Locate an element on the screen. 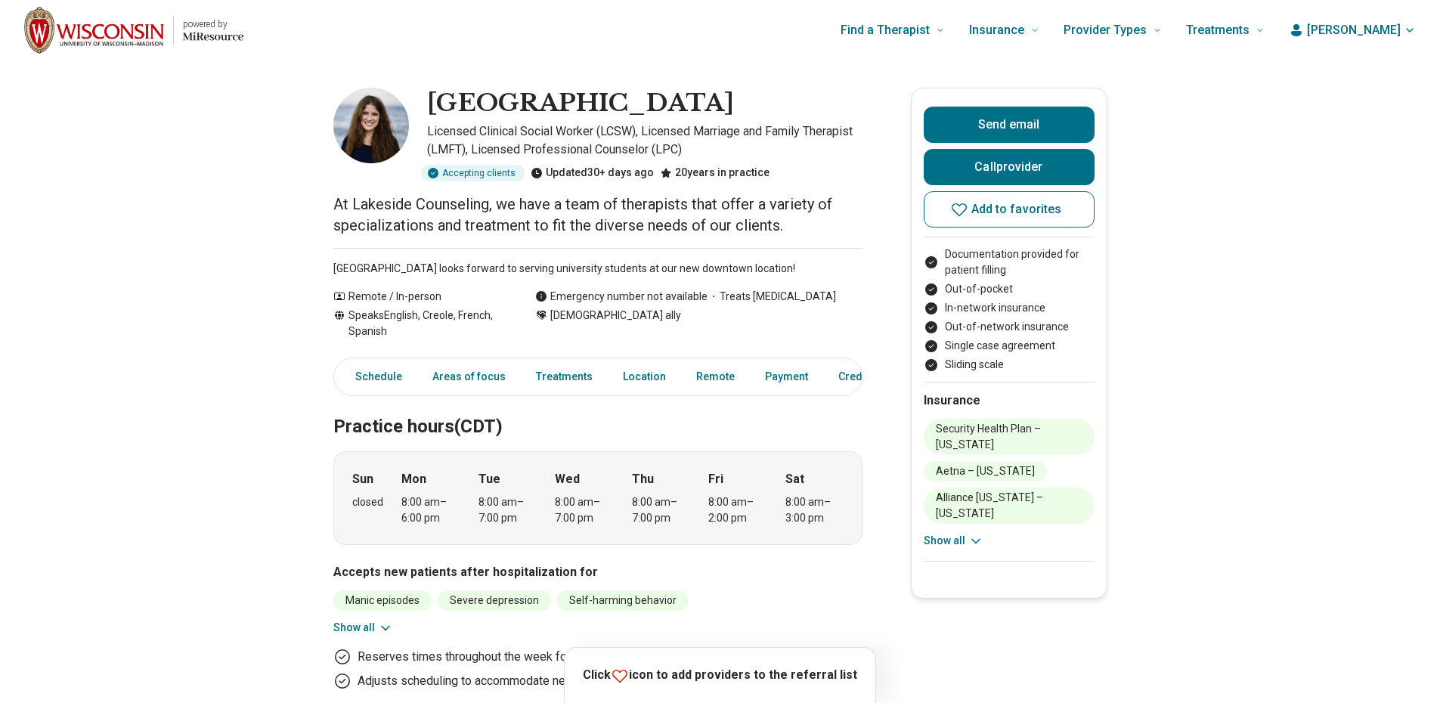 The width and height of the screenshot is (1440, 703). a: Payment is located at coordinates (786, 377).